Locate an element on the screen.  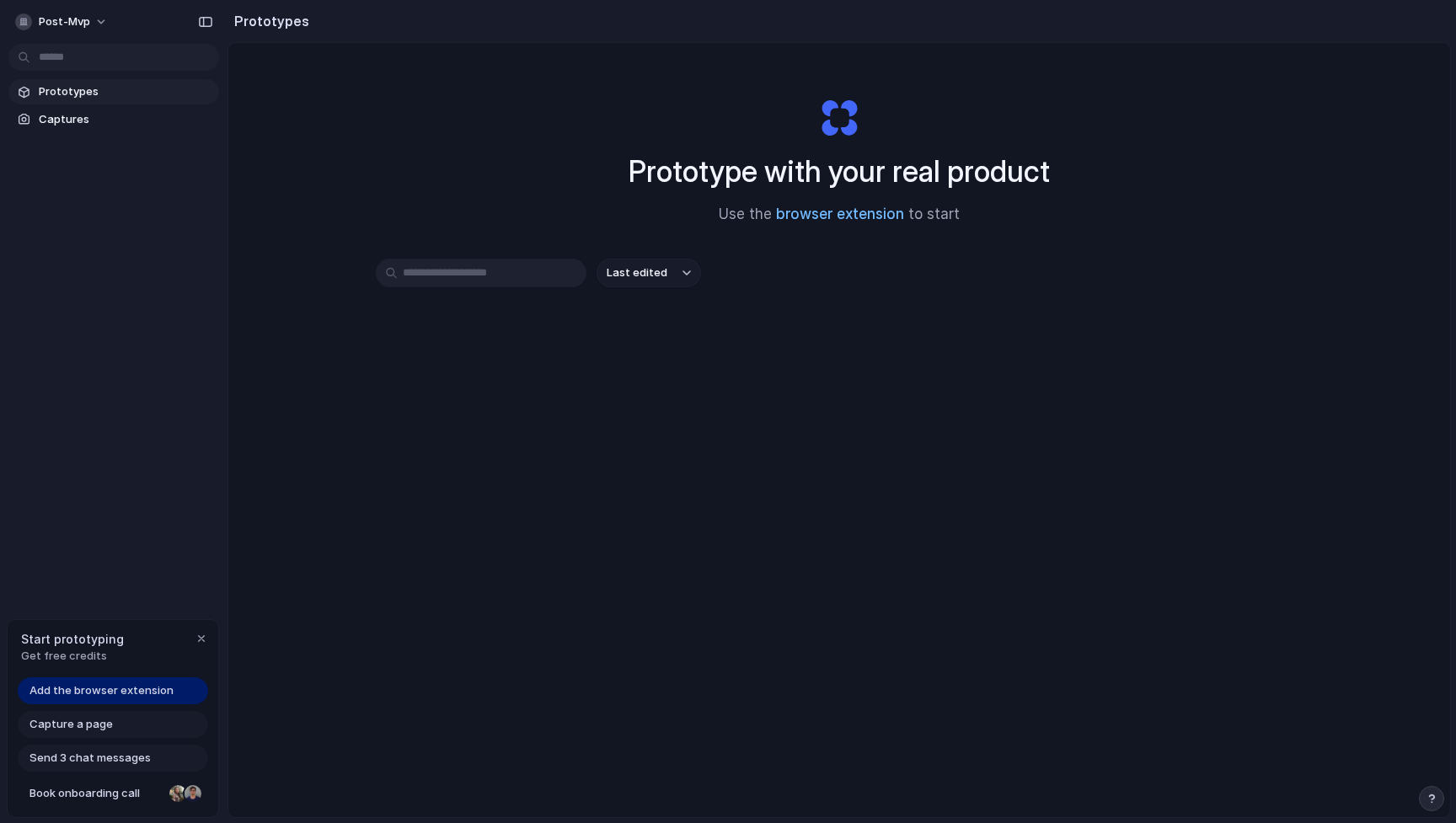
div: Christian Iacullo is located at coordinates (193, 793).